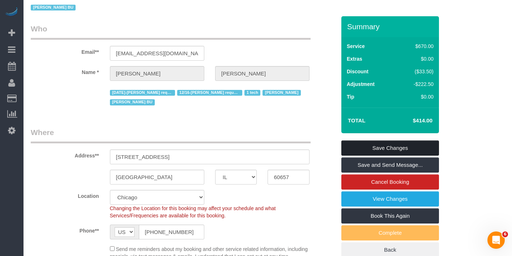 The image size is (512, 256). Describe the element at coordinates (505, 234) in the screenshot. I see `span: 6` at that location.